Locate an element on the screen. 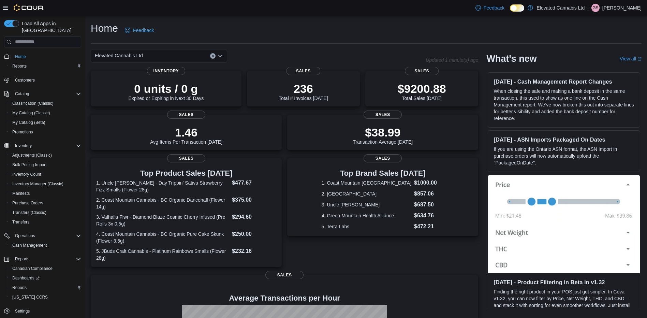 This screenshot has height=318, width=647. a: Promotions is located at coordinates (23, 132).